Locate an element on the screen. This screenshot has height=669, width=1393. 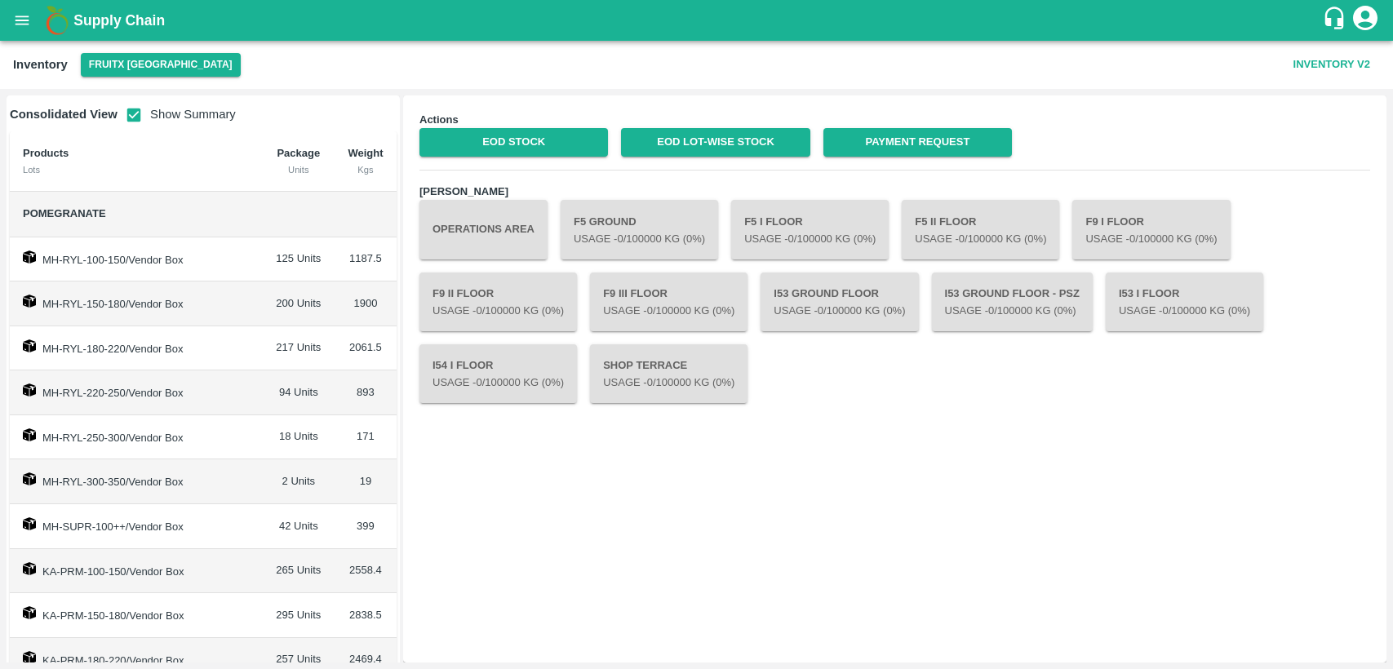
button: I53 Ground FloorUsage -0/100000 Kg (0%) is located at coordinates (839, 302).